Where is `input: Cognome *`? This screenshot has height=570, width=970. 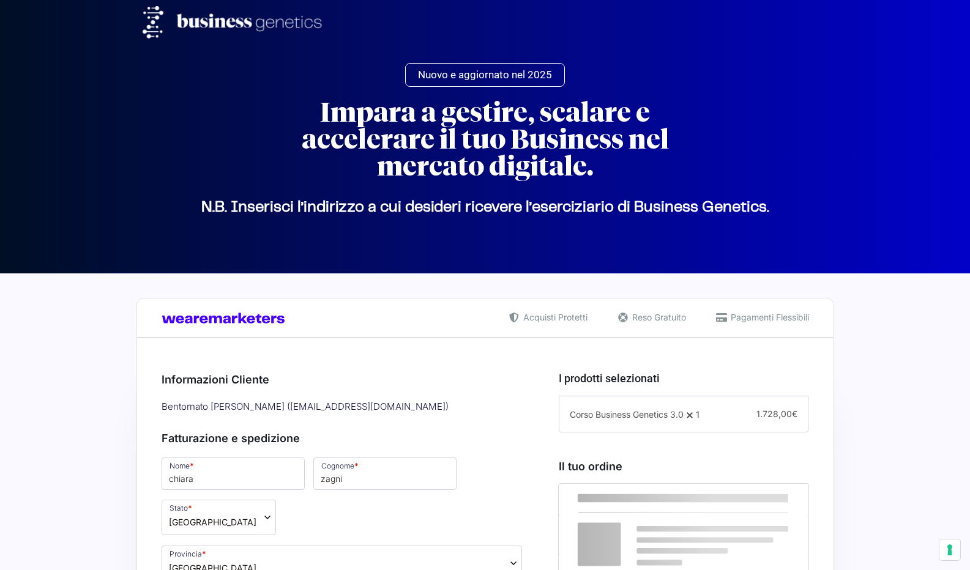
input: Cognome * is located at coordinates (385, 474).